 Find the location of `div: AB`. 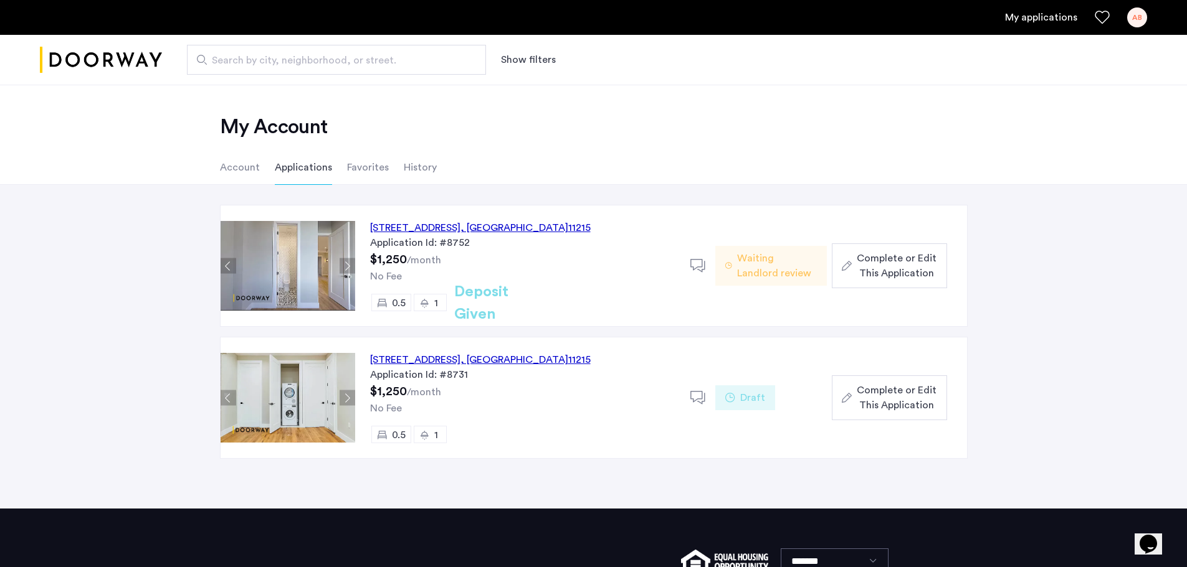

div: AB is located at coordinates (1137, 17).